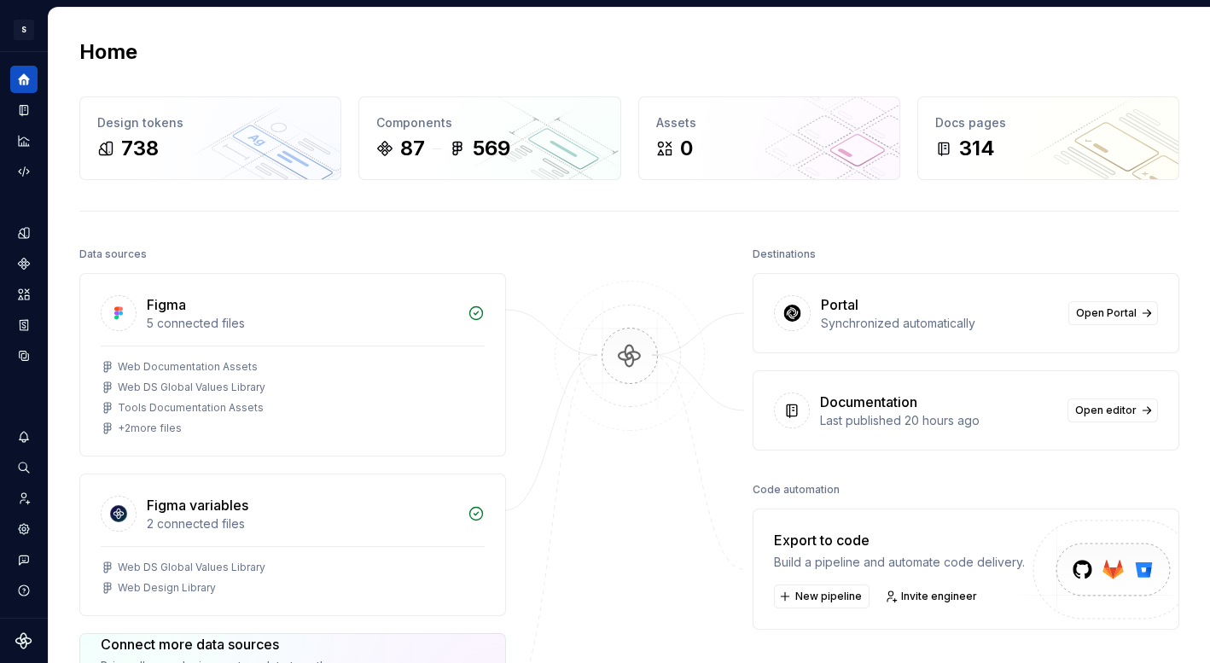  What do you see at coordinates (489, 138) in the screenshot?
I see `a: Components87569` at bounding box center [489, 138].